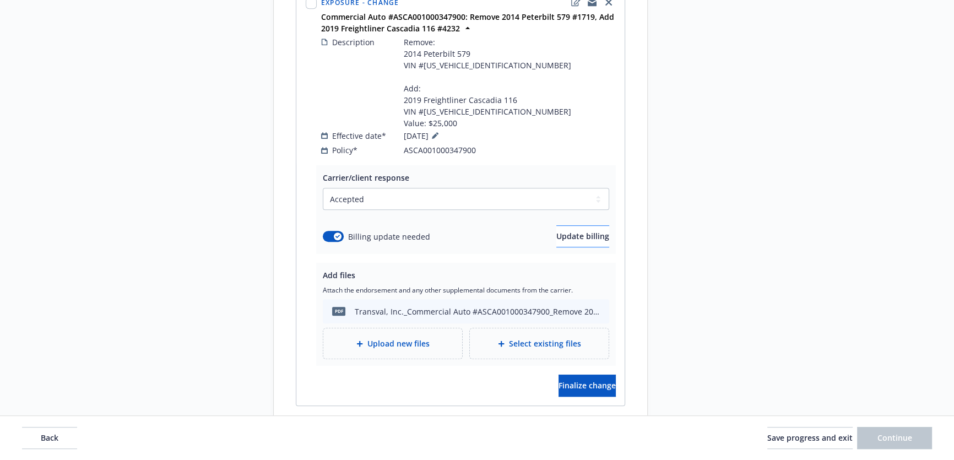  What do you see at coordinates (393, 343) in the screenshot?
I see `div: Upload new files` at bounding box center [393, 343].